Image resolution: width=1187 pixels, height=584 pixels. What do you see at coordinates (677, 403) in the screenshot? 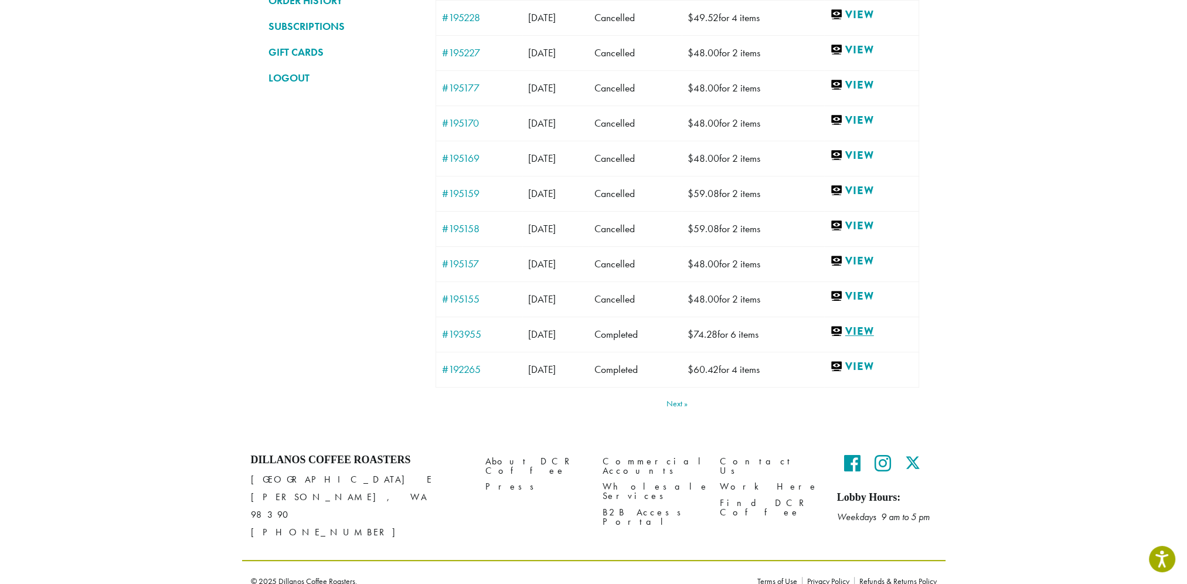
I see `a: Next` at bounding box center [677, 403].